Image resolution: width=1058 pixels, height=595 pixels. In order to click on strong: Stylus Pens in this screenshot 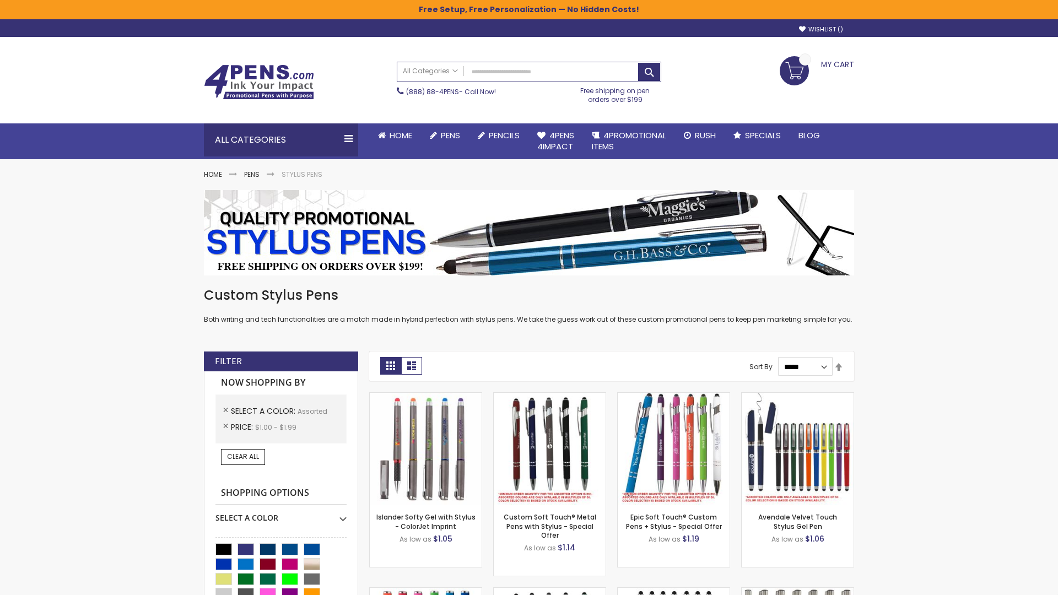, I will do `click(302, 174)`.